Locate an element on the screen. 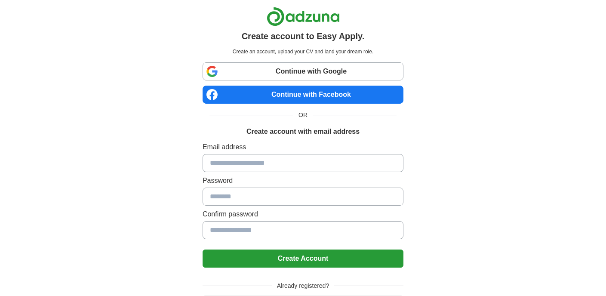 The height and width of the screenshot is (296, 606). label: Email address is located at coordinates (303, 147).